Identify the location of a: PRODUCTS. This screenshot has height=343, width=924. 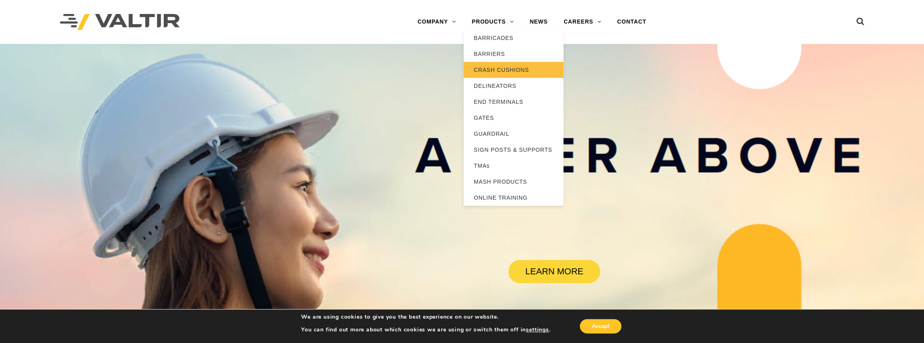
(493, 22).